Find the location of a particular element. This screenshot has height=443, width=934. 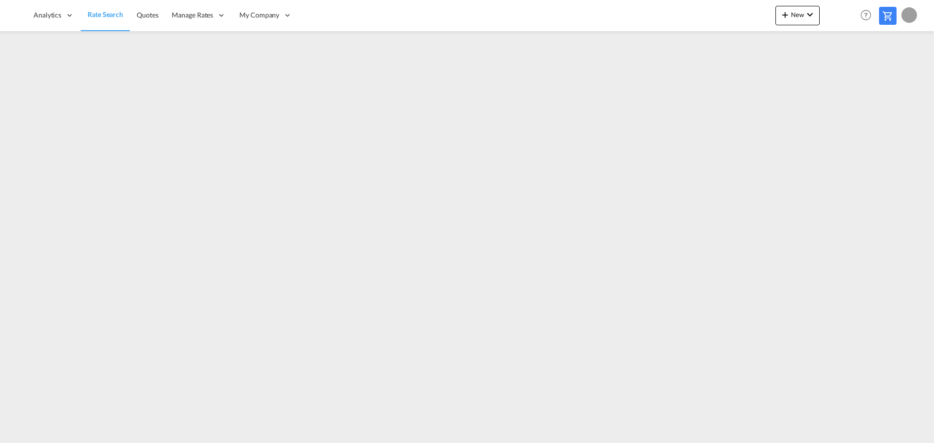

span: Rate Search is located at coordinates (105, 14).